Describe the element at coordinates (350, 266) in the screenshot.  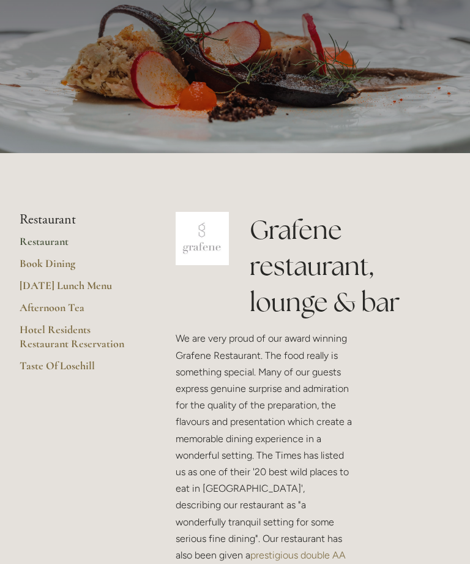
I see `h1: Grafene restaurant, lounge & bar` at that location.